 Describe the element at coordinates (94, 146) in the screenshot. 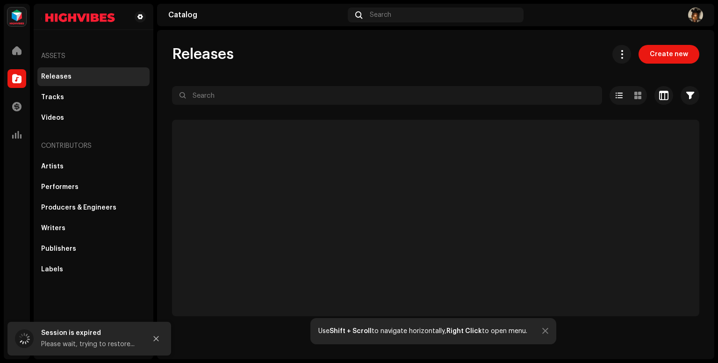

I see `re-a-nav-header: Contributors` at that location.